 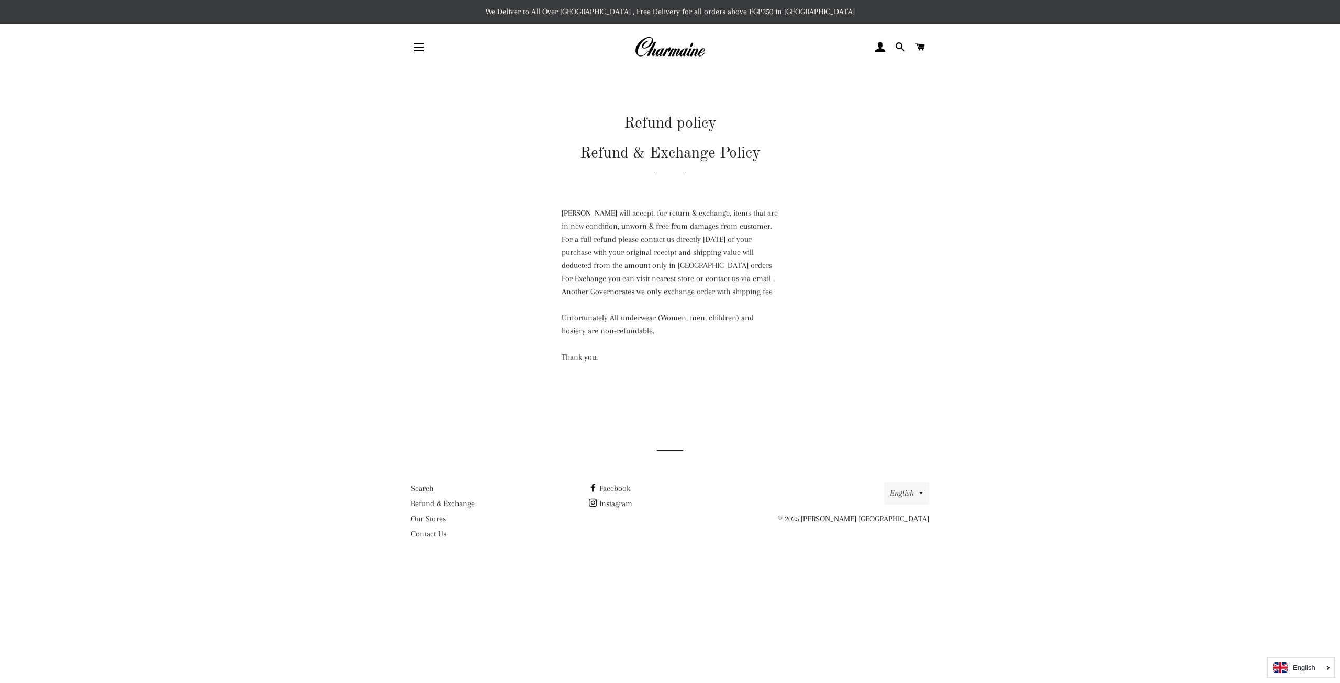 I want to click on a: Our Stores, so click(x=428, y=519).